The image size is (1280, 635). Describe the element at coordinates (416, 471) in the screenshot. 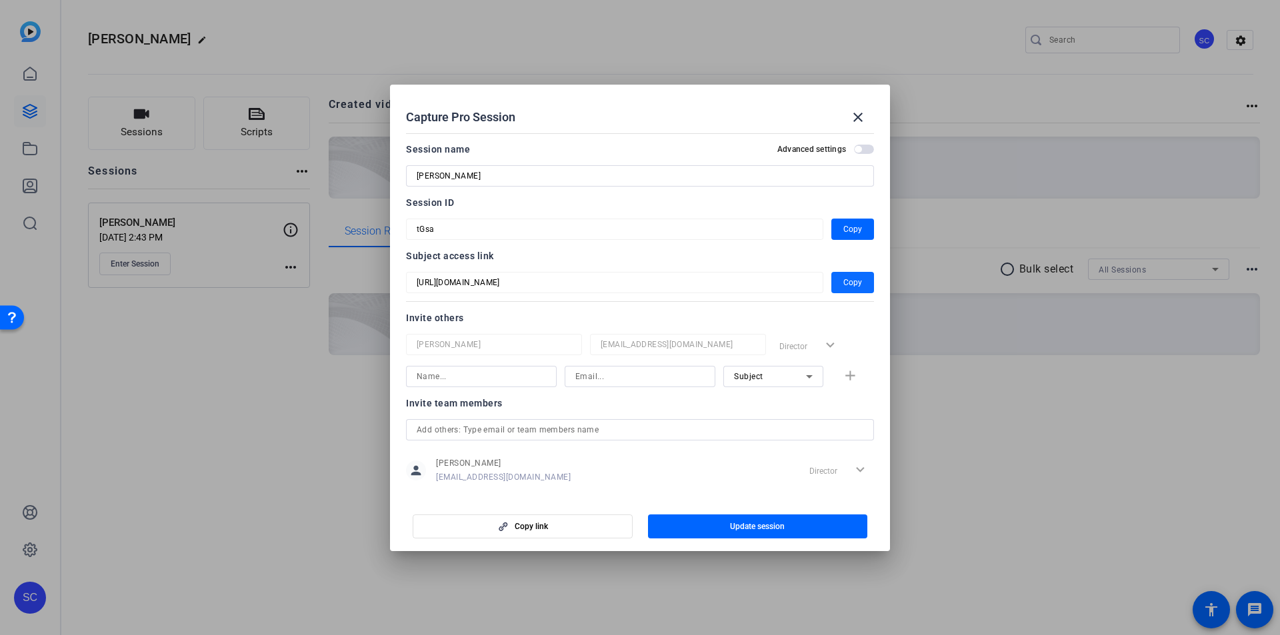

I see `mat-icon: person` at that location.